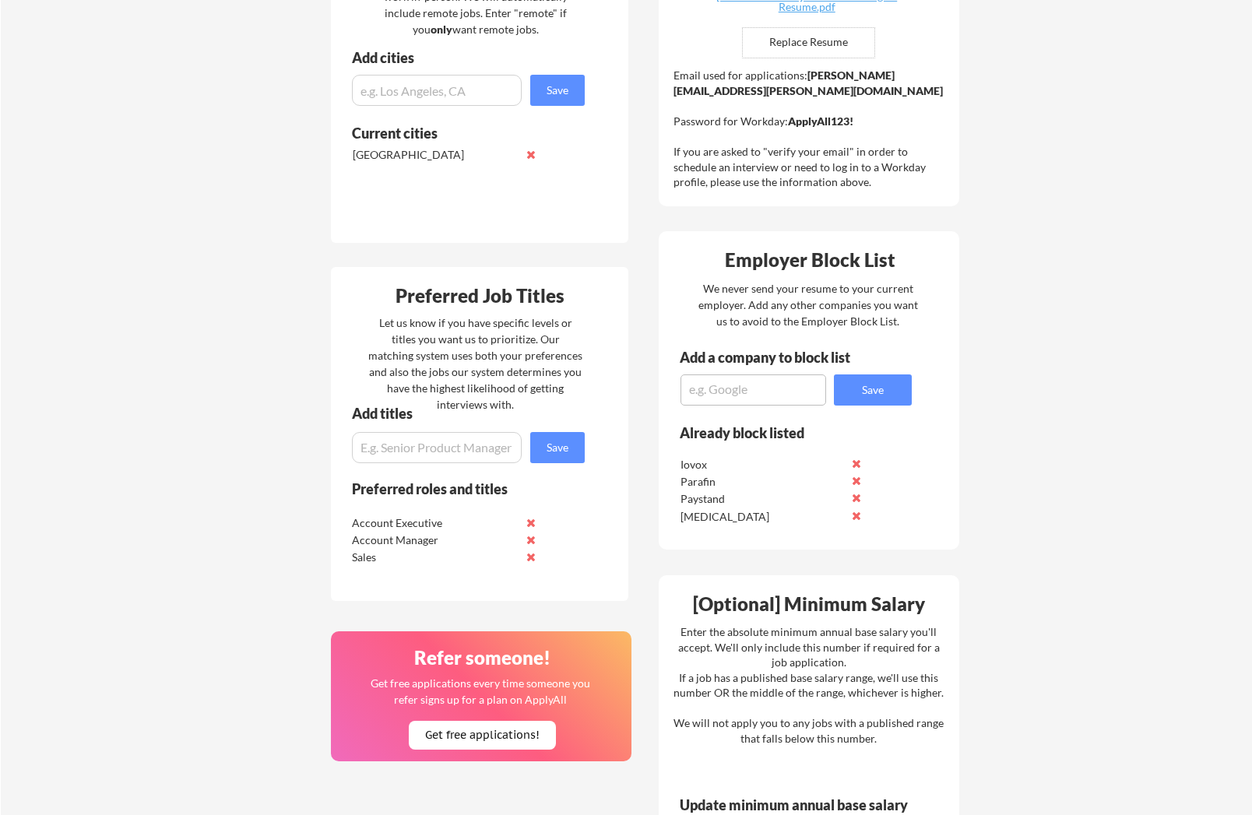 This screenshot has height=815, width=1252. Describe the element at coordinates (811, 129) in the screenshot. I see `div: Email used for applications: Password for Workday: If you are asked to "verify your email" in ord...` at that location.